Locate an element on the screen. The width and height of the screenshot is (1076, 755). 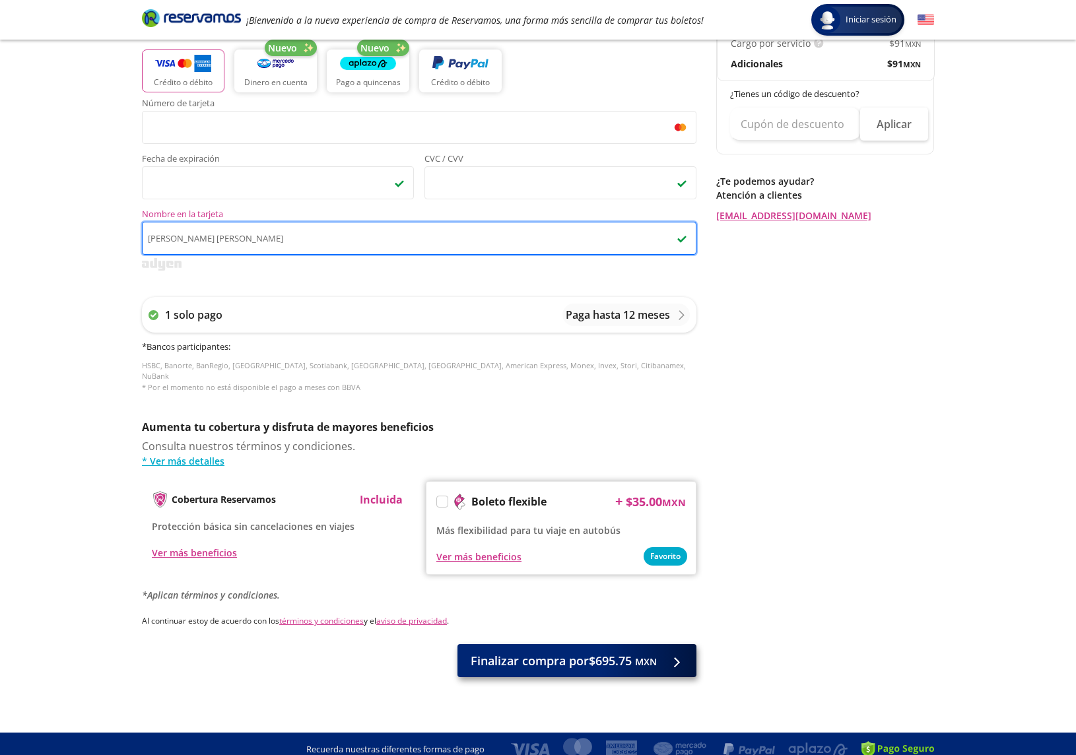
h6: * Bancos participantes : is located at coordinates (419, 347).